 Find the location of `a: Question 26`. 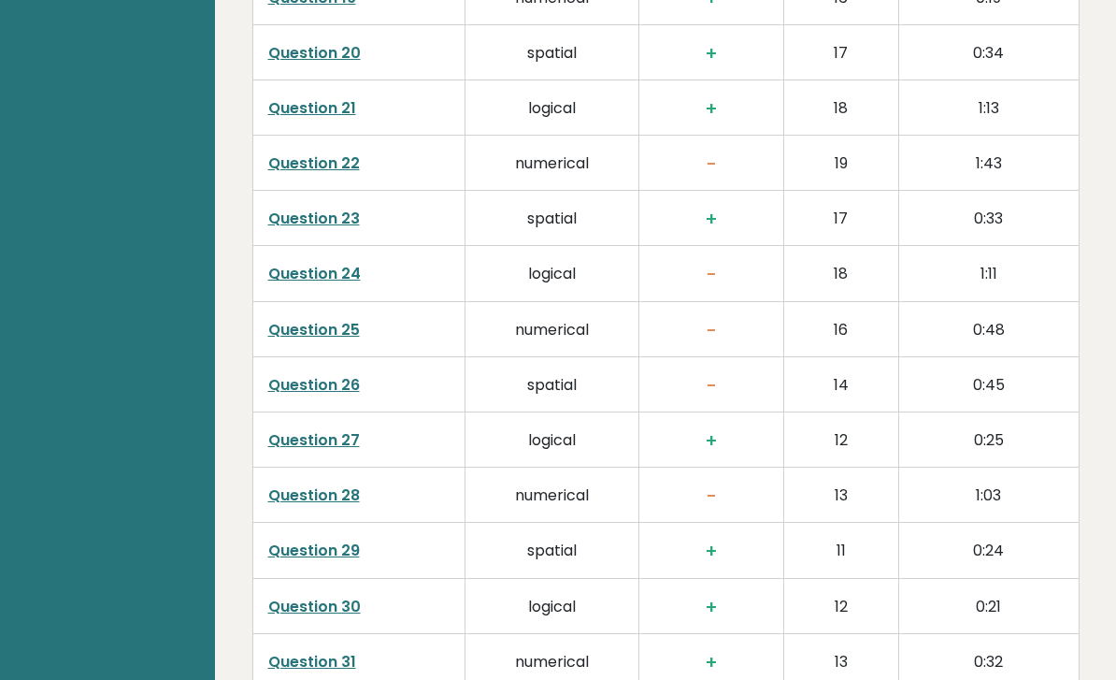

a: Question 26 is located at coordinates (314, 384).